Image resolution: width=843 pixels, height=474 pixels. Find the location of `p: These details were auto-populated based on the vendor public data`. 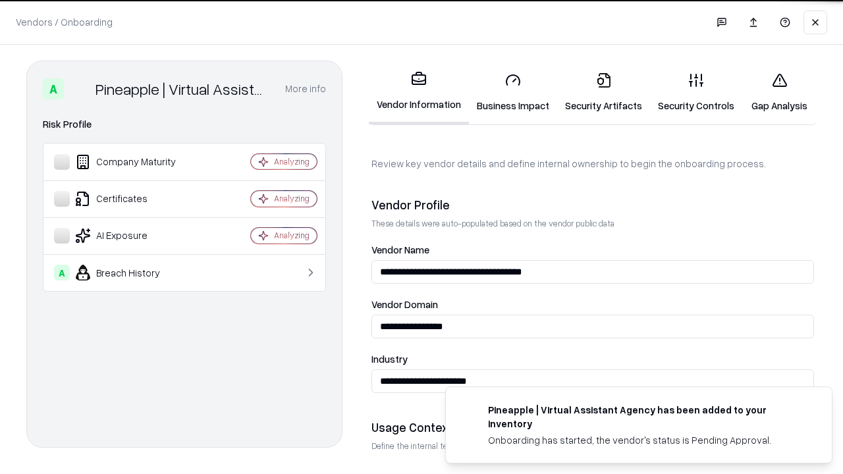

p: These details were auto-populated based on the vendor public data is located at coordinates (593, 223).